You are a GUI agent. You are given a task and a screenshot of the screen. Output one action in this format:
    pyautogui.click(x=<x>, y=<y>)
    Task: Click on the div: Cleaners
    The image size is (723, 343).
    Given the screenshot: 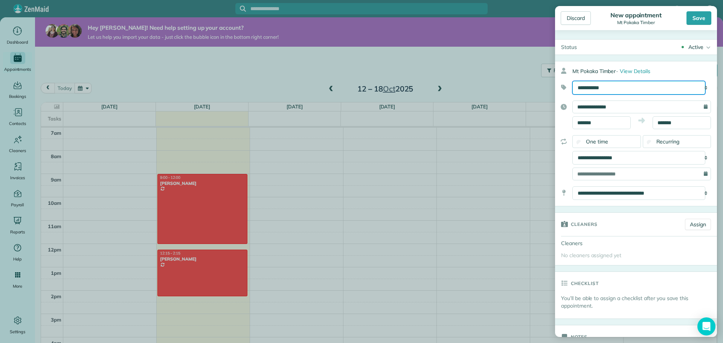 What is the action you would take?
    pyautogui.click(x=582, y=243)
    